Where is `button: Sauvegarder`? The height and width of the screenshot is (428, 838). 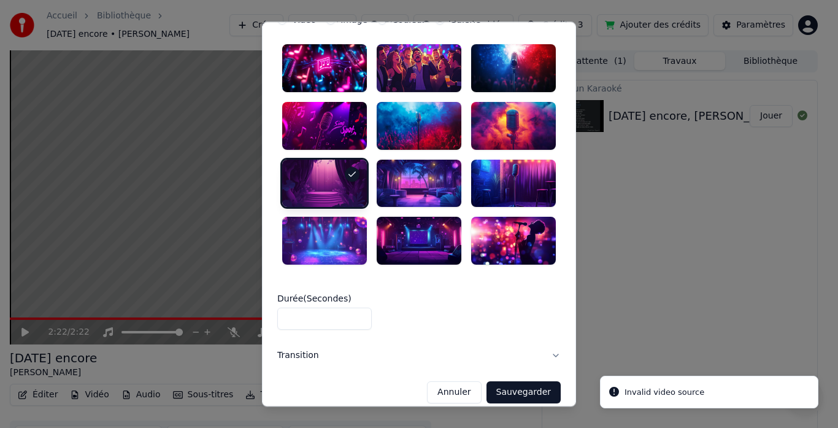 button: Sauvegarder is located at coordinates (524, 392).